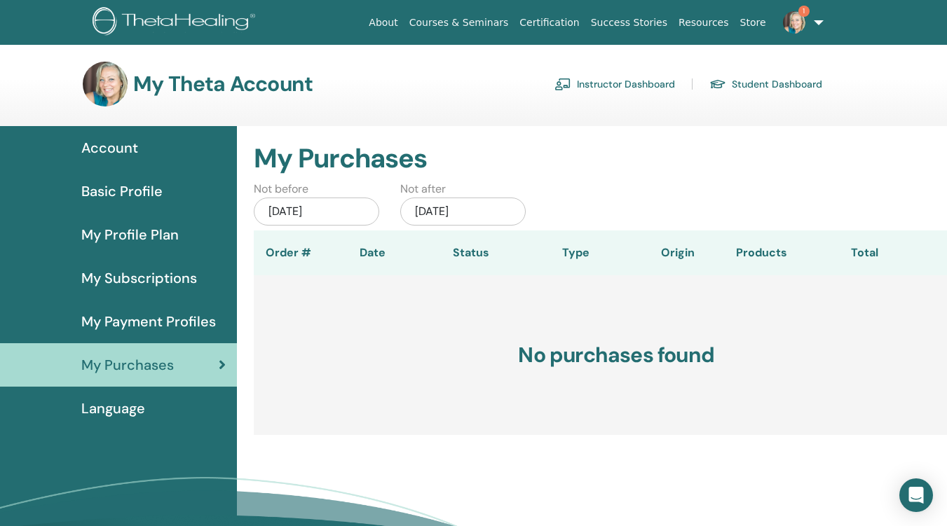  What do you see at coordinates (223, 84) in the screenshot?
I see `h3: My Theta Account` at bounding box center [223, 84].